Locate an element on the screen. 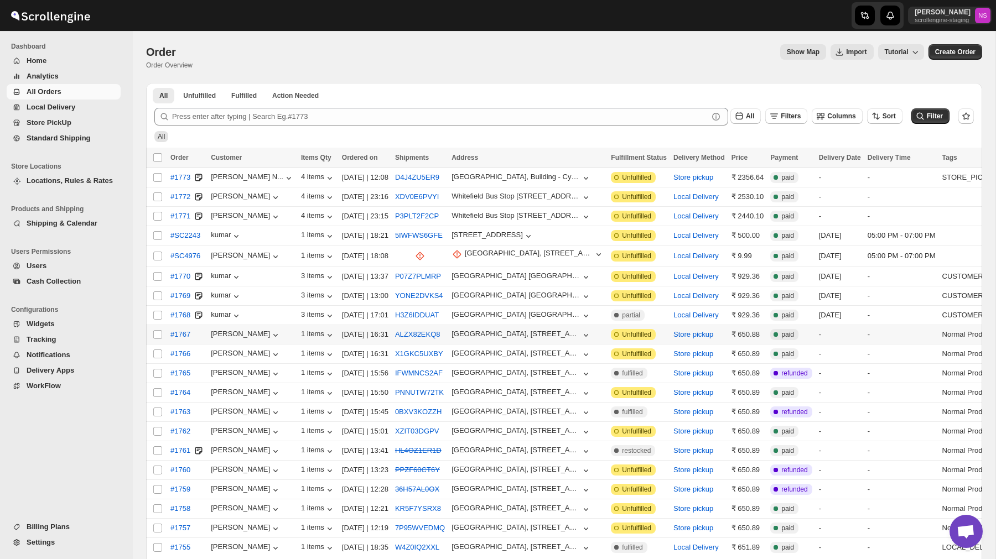 This screenshot has height=559, width=996. span: Locations, Rules & Rates is located at coordinates (70, 180).